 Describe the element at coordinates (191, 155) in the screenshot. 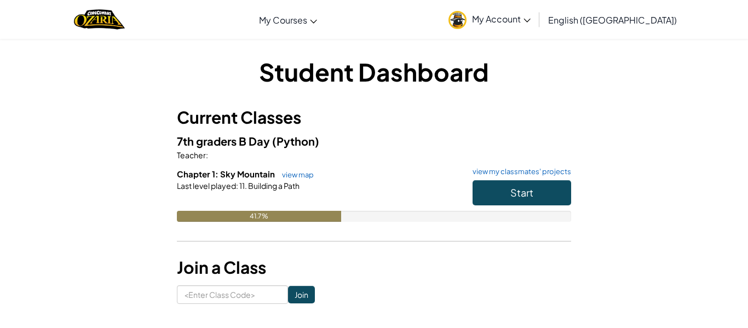

I see `span: Teacher` at that location.